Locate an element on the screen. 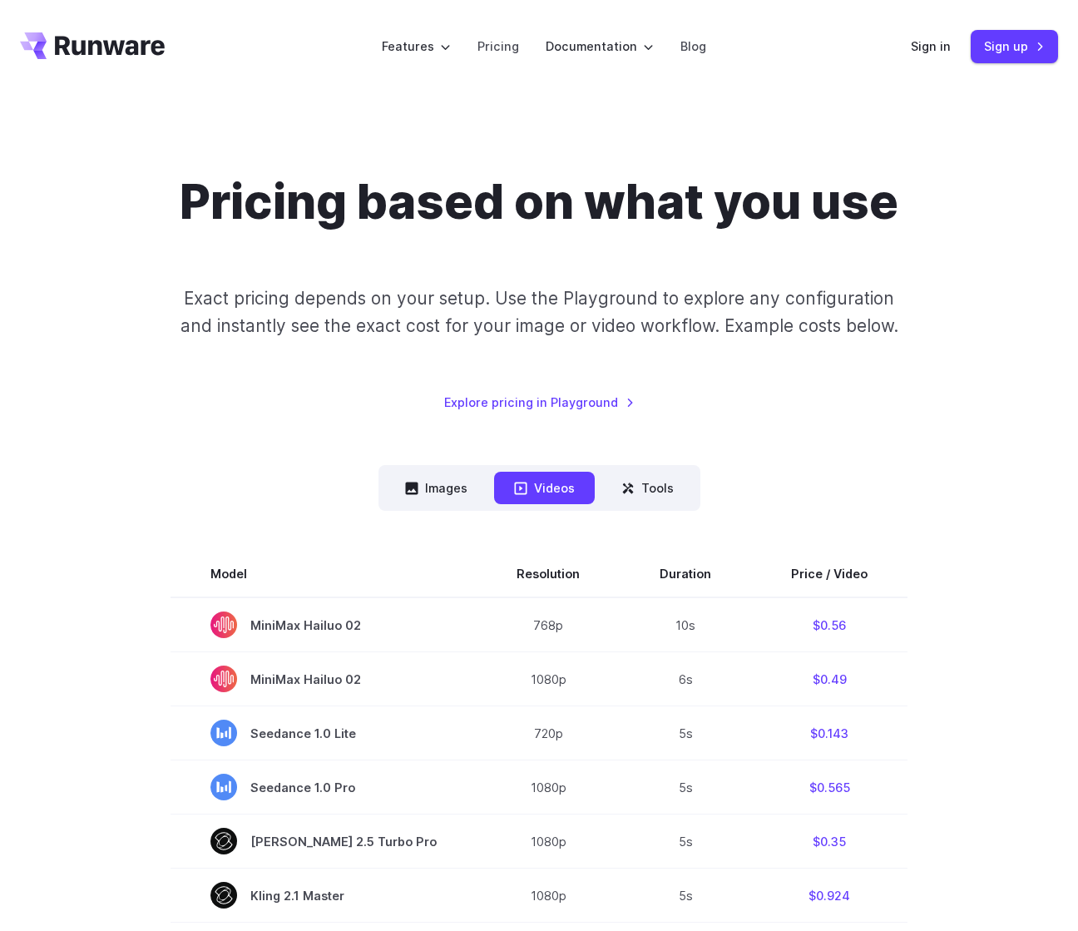 Image resolution: width=1078 pixels, height=931 pixels. th: Resolution is located at coordinates (548, 574).